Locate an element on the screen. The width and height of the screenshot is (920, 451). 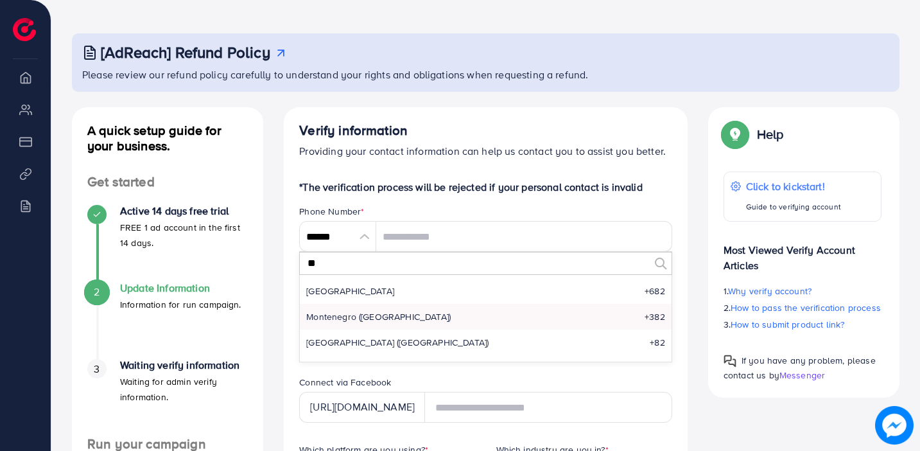
p: *The verification process will be rejected if your personal contact is invalid is located at coordinates (485, 187).